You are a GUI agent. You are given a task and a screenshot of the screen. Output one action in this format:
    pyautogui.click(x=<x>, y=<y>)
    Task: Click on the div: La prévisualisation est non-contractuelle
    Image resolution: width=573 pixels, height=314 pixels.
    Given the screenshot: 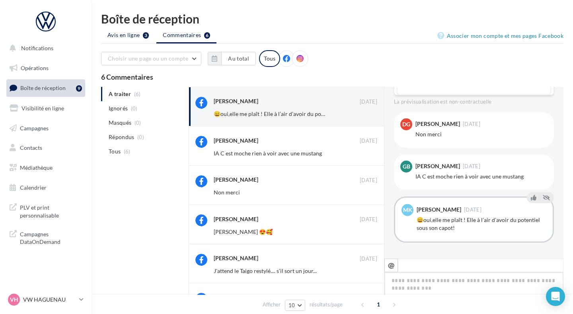 What is the action you would take?
    pyautogui.click(x=474, y=100)
    